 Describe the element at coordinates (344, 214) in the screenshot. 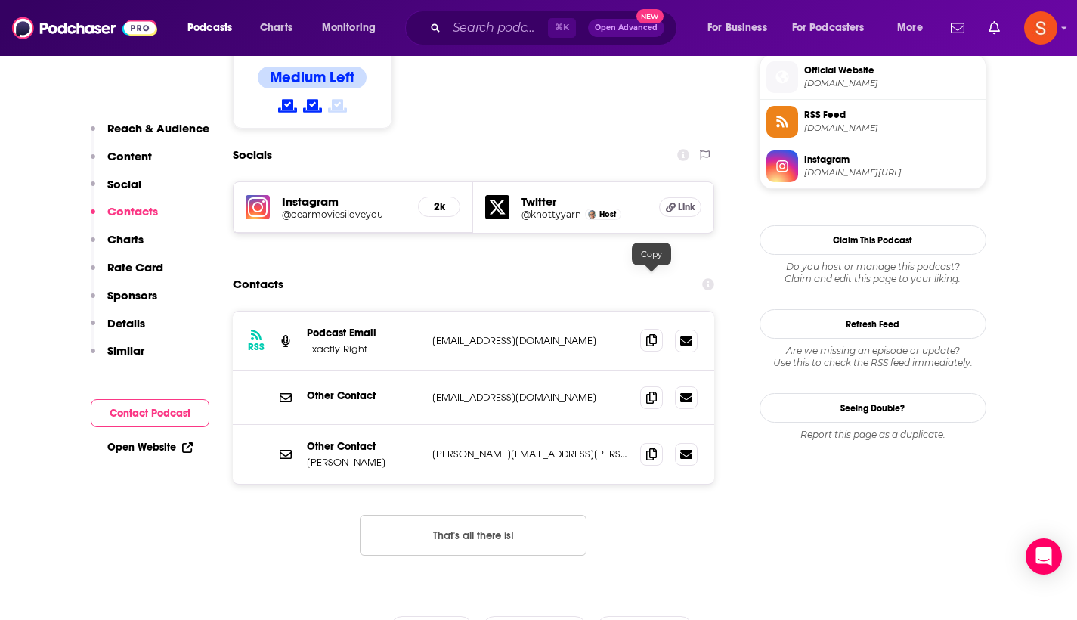

I see `a: @dearmoviesiloveyou` at that location.